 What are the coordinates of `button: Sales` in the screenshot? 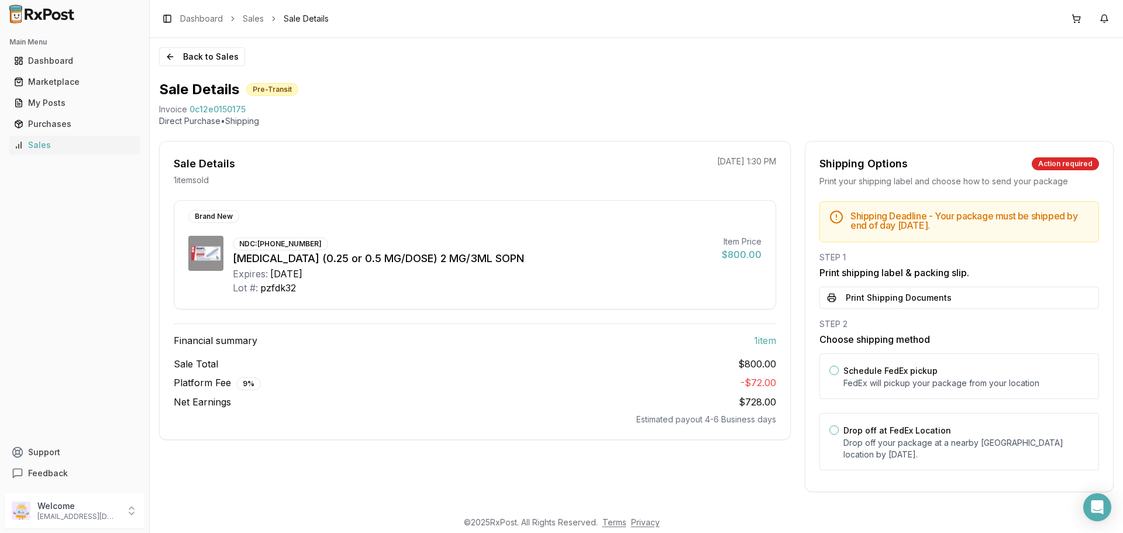 It's located at (74, 145).